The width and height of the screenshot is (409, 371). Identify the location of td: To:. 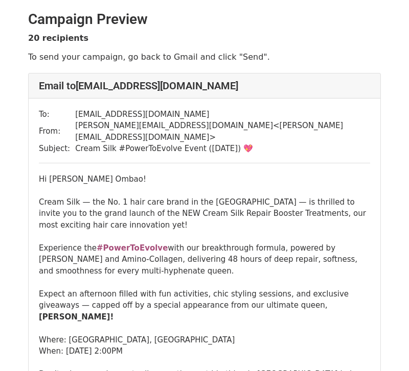
(57, 114).